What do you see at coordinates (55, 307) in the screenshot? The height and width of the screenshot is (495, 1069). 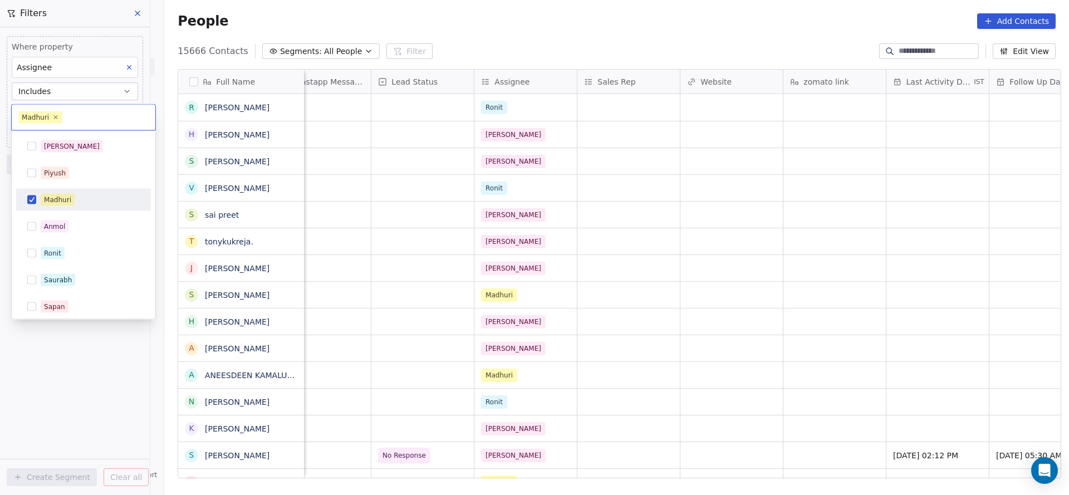 I see `div: Sapan` at bounding box center [55, 307].